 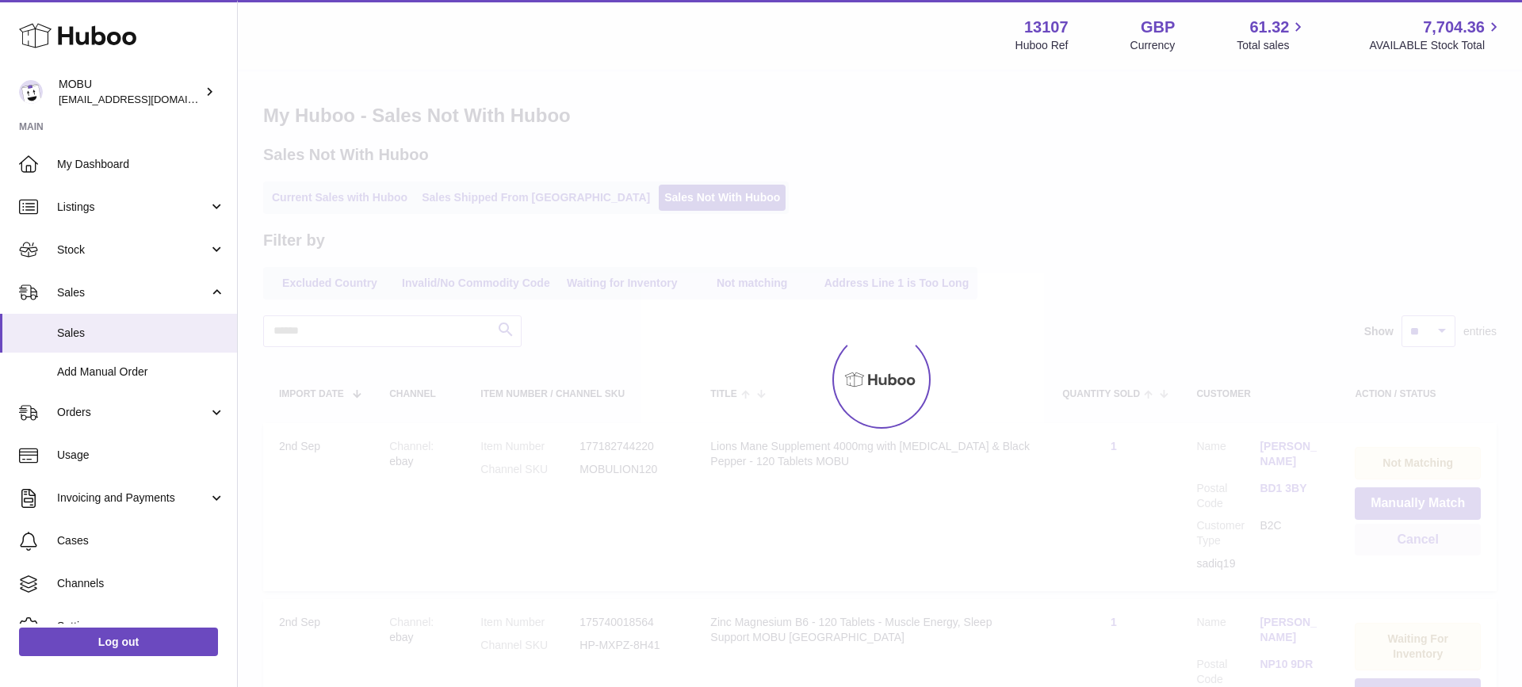 What do you see at coordinates (1157, 27) in the screenshot?
I see `strong: GBP` at bounding box center [1157, 27].